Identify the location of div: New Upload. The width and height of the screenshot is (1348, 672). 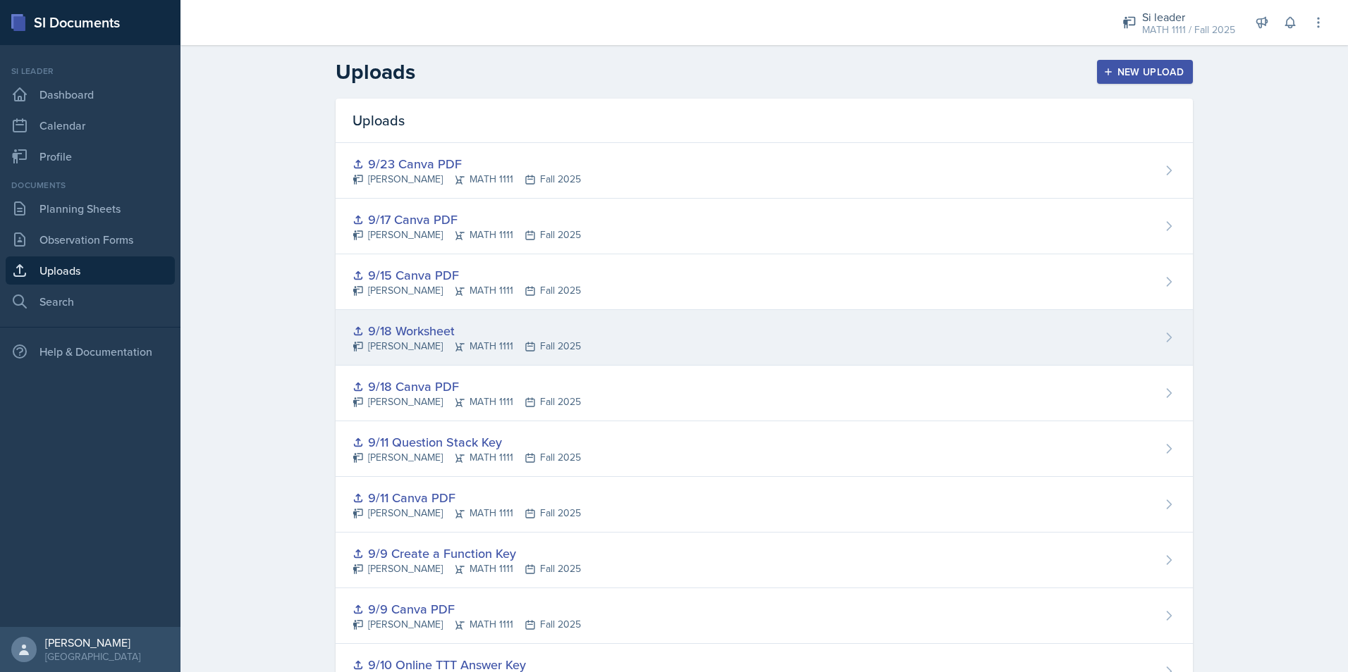
(1145, 72).